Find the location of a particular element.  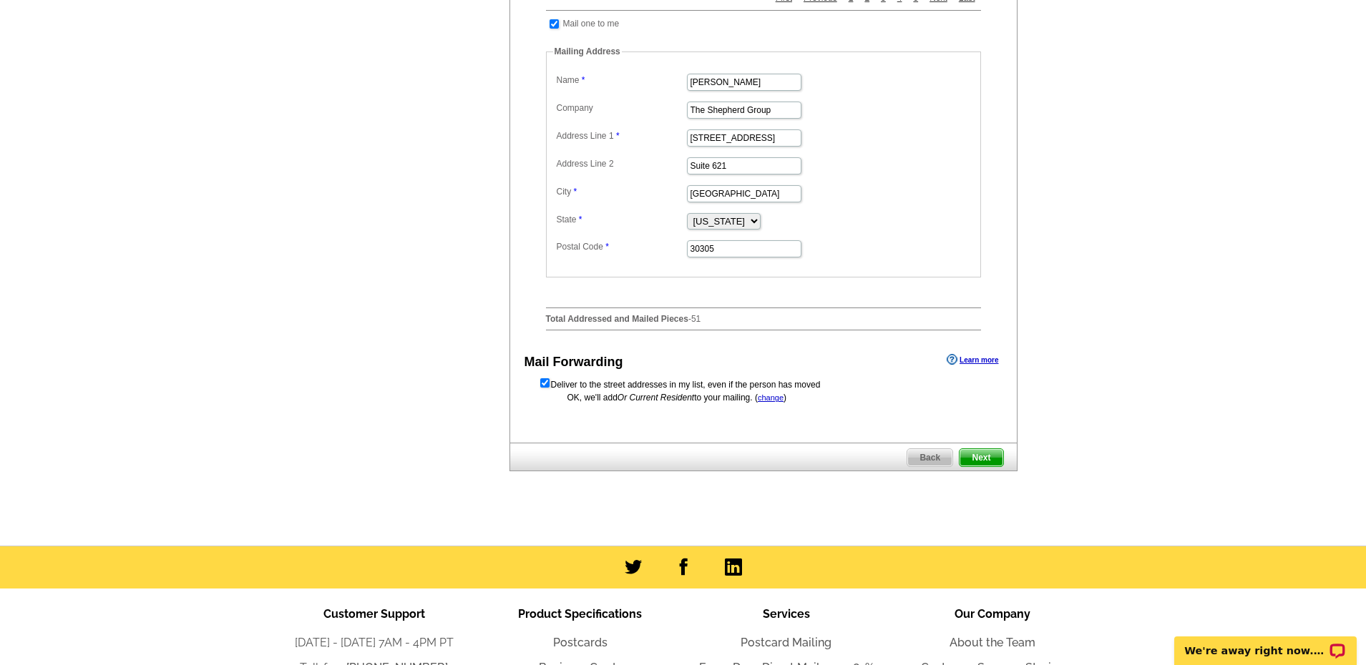

label: Name is located at coordinates (621, 80).